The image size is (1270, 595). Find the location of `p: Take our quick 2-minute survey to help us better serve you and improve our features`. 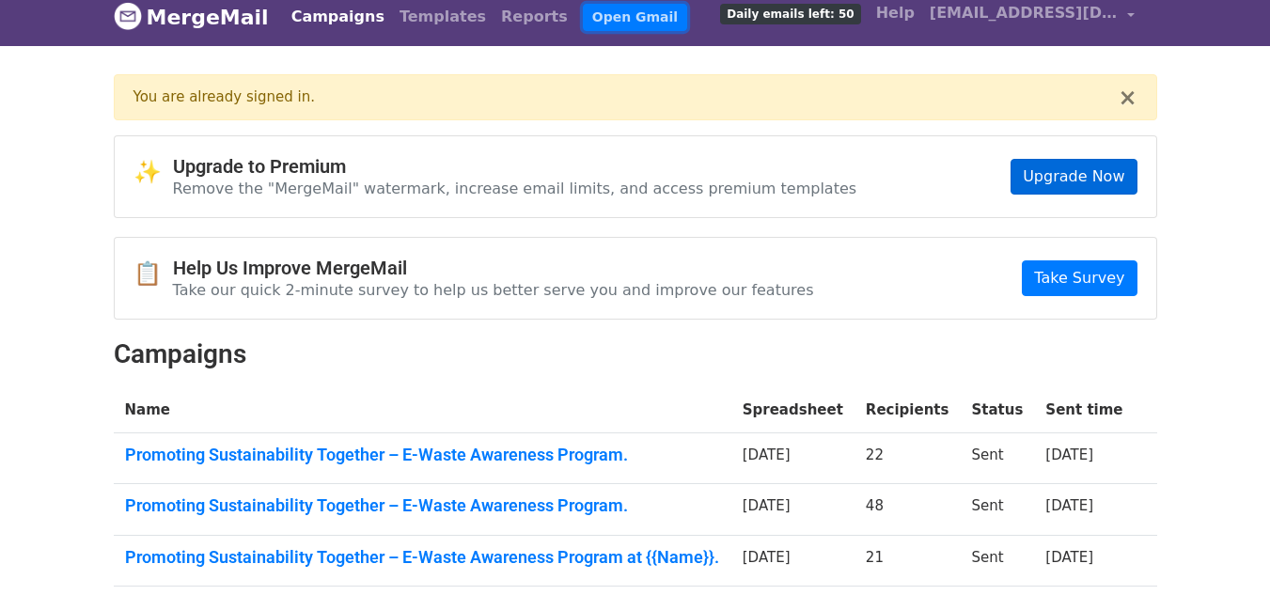

p: Take our quick 2-minute survey to help us better serve you and improve our features is located at coordinates (494, 290).